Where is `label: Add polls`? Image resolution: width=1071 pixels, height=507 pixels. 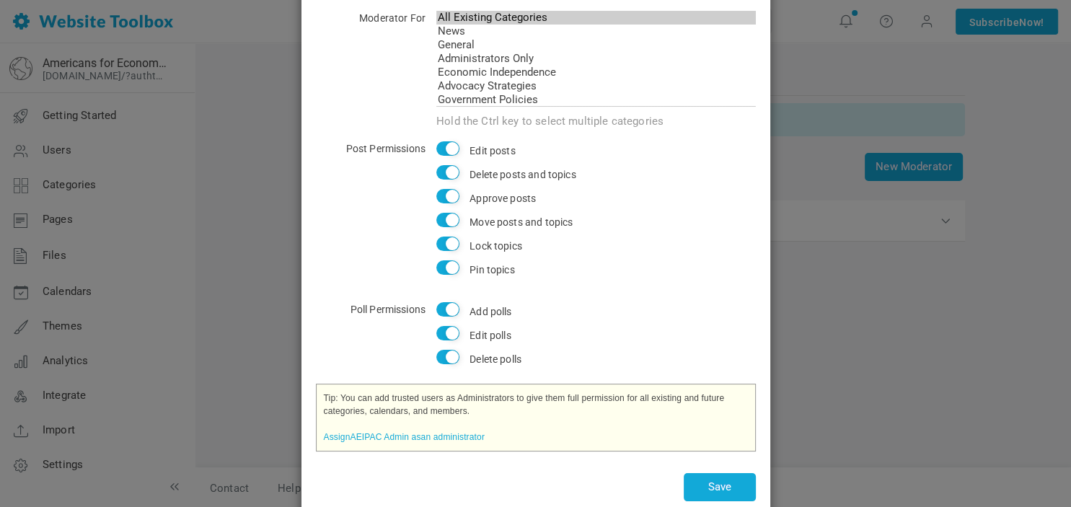
label: Add polls is located at coordinates (490, 311).